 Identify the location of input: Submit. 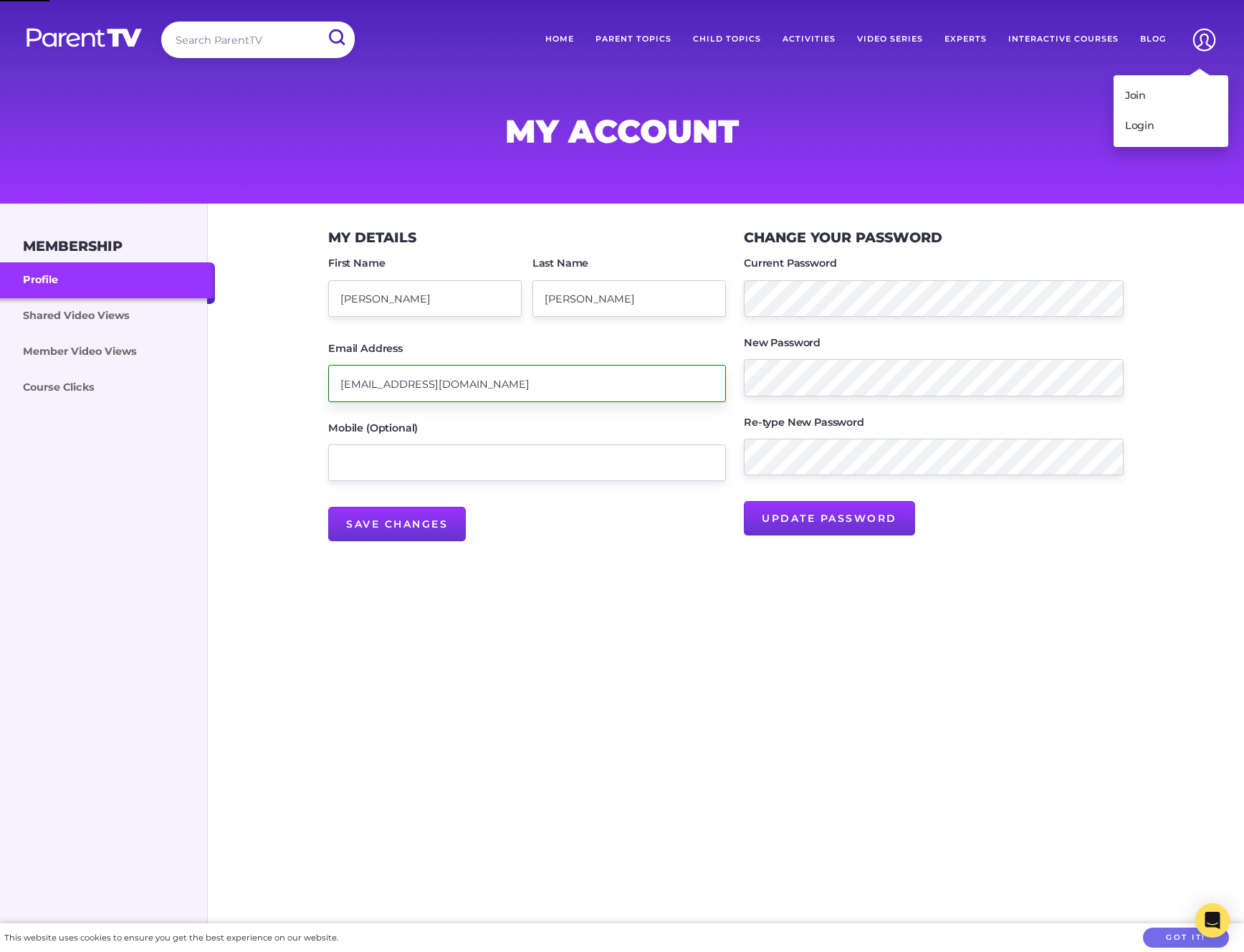
(336, 37).